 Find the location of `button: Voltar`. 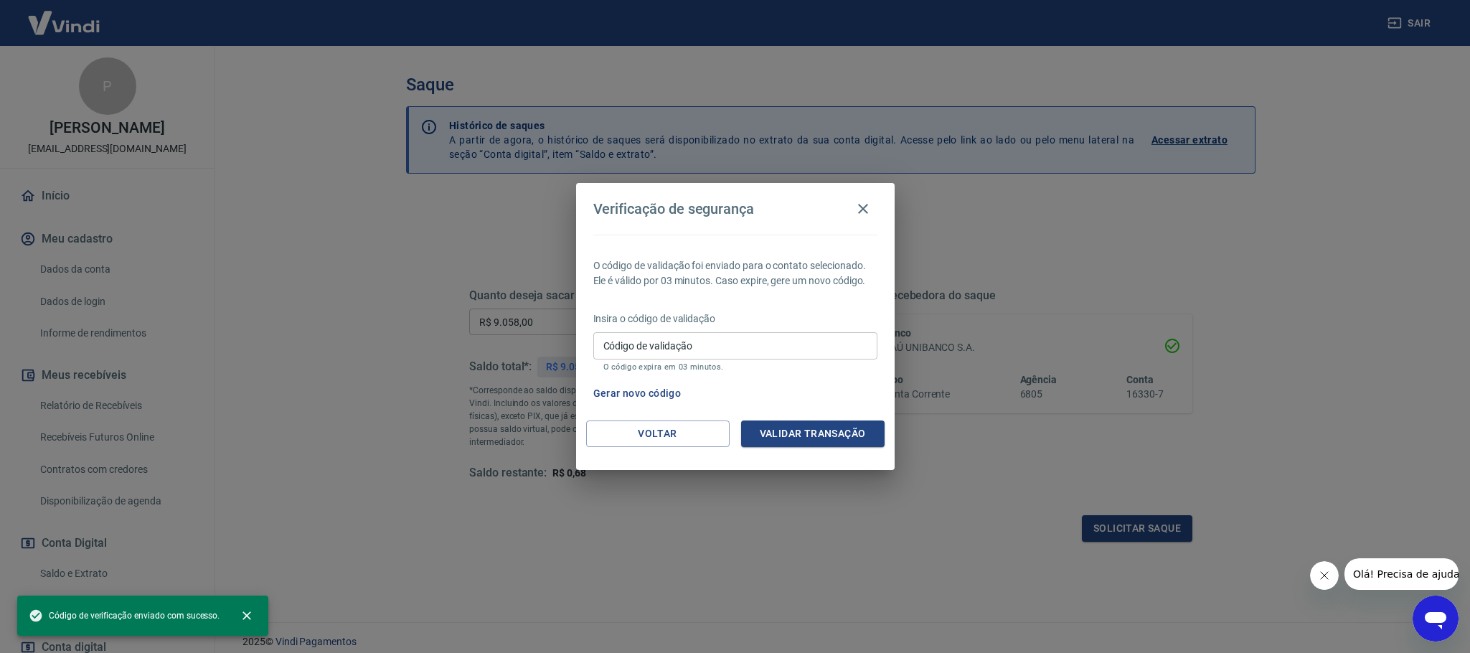

button: Voltar is located at coordinates (658, 433).